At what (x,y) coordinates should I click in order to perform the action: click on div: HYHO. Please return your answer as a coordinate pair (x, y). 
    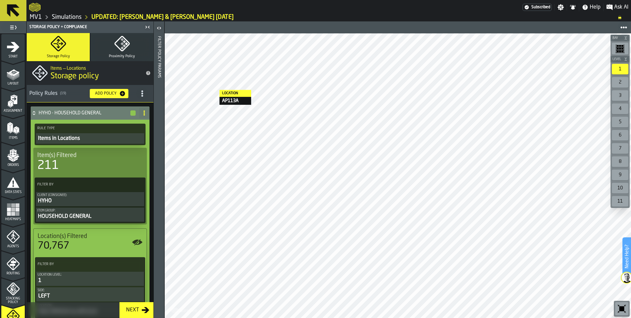
    Looking at the image, I should click on (90, 201).